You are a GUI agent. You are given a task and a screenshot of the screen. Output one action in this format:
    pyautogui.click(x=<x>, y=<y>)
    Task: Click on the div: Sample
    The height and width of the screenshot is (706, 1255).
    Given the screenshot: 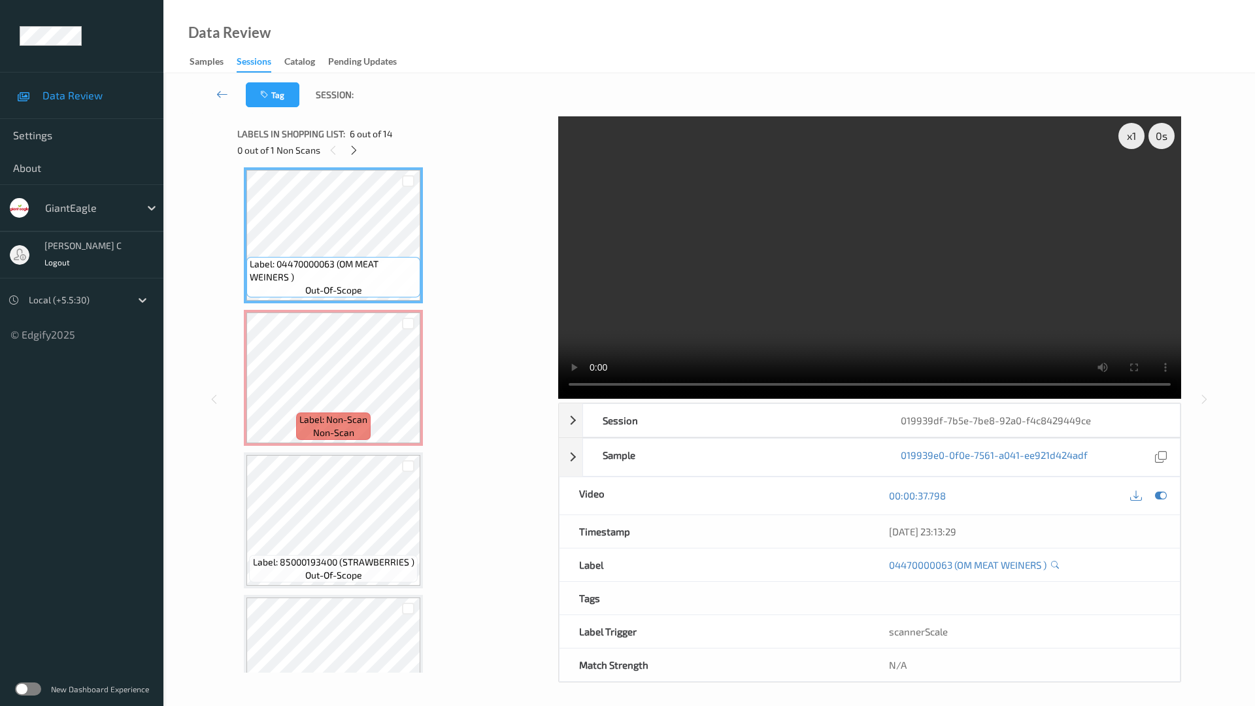 What is the action you would take?
    pyautogui.click(x=732, y=457)
    